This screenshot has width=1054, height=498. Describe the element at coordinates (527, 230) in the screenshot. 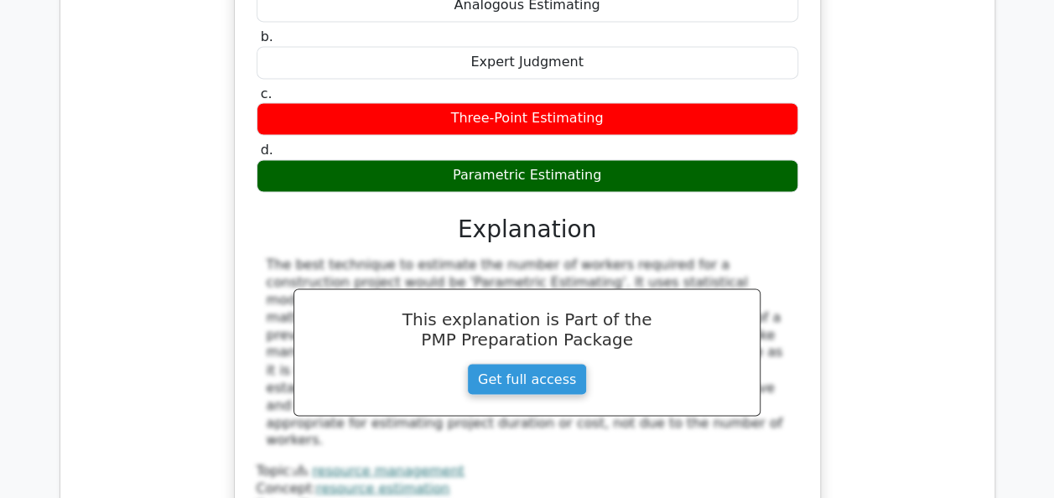

I see `h3: Explanation` at that location.